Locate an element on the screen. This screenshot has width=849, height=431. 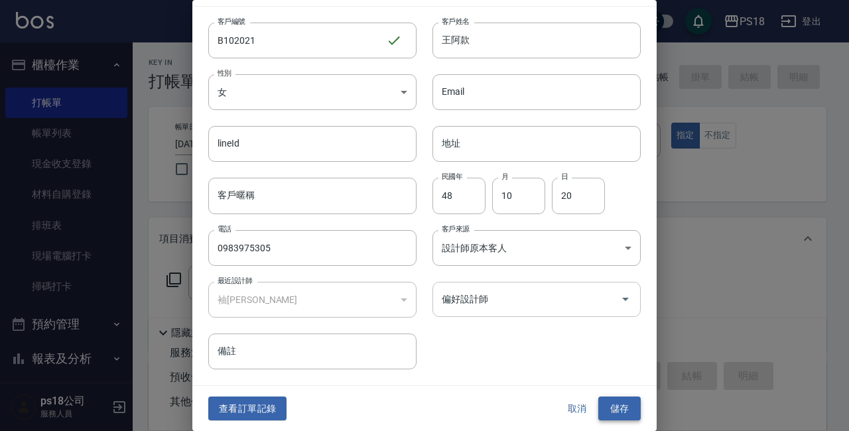
label: 性別 is located at coordinates (224, 73).